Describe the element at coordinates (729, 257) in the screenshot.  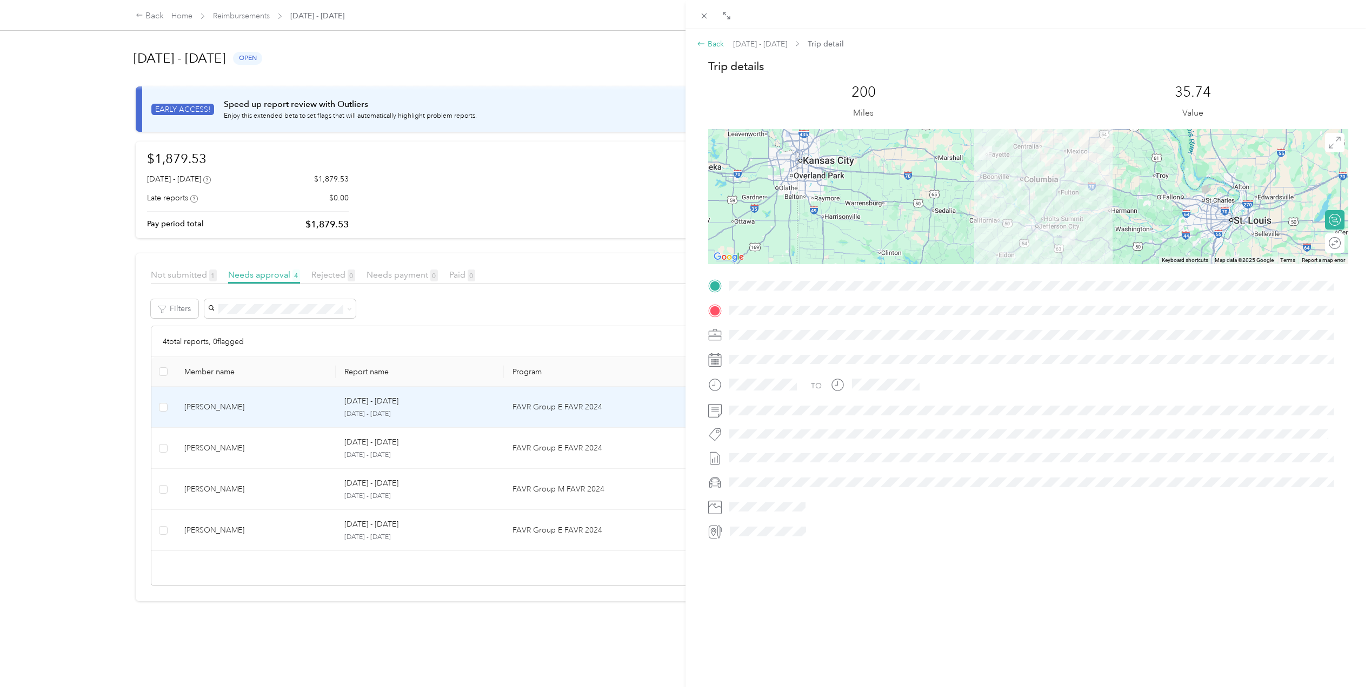
I see `a: Open this area in Google Maps (opens a new window)` at that location.